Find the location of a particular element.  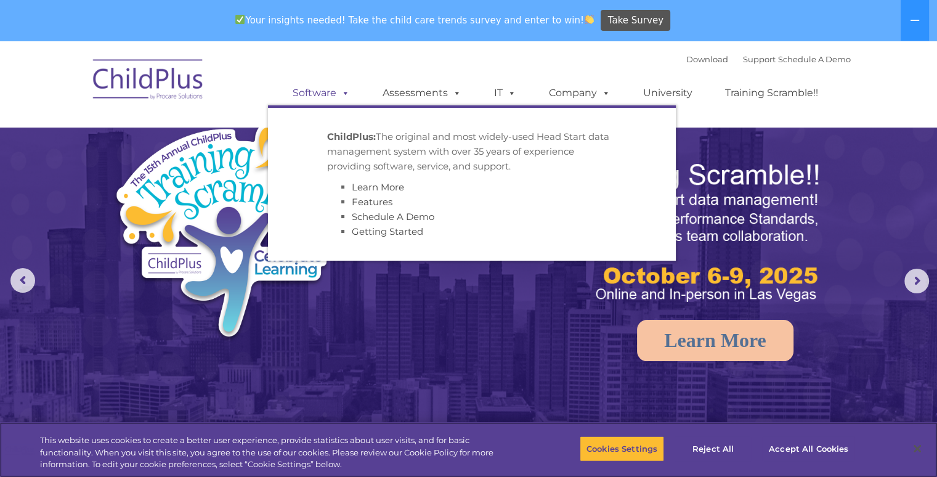

a: Training Scramble!! is located at coordinates (771, 93).